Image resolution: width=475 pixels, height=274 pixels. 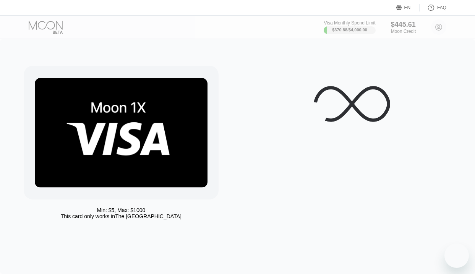 What do you see at coordinates (350, 30) in the screenshot?
I see `div: $370.88 / $4,000.00` at bounding box center [350, 30].